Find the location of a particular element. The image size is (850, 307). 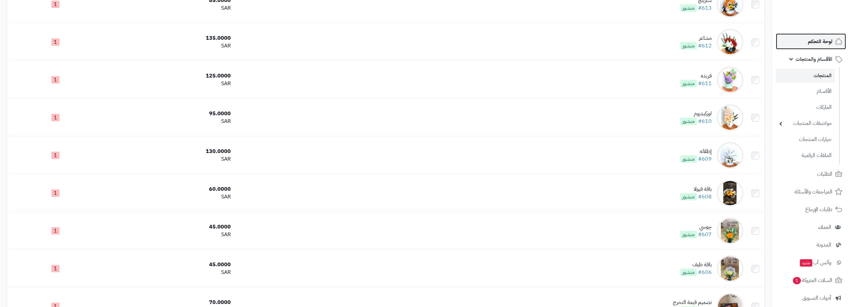

span: الأقسام والمنتجات is located at coordinates (814, 59).